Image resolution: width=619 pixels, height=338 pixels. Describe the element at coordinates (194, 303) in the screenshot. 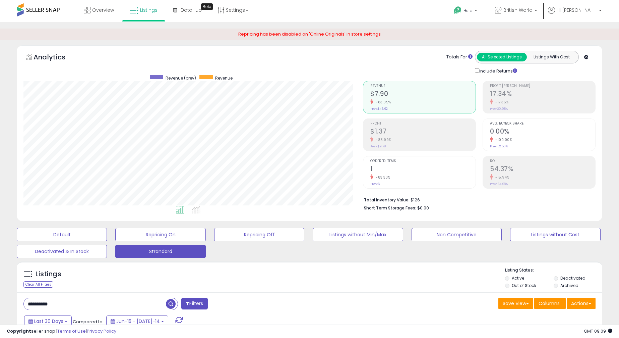

I see `button: Filters` at that location.